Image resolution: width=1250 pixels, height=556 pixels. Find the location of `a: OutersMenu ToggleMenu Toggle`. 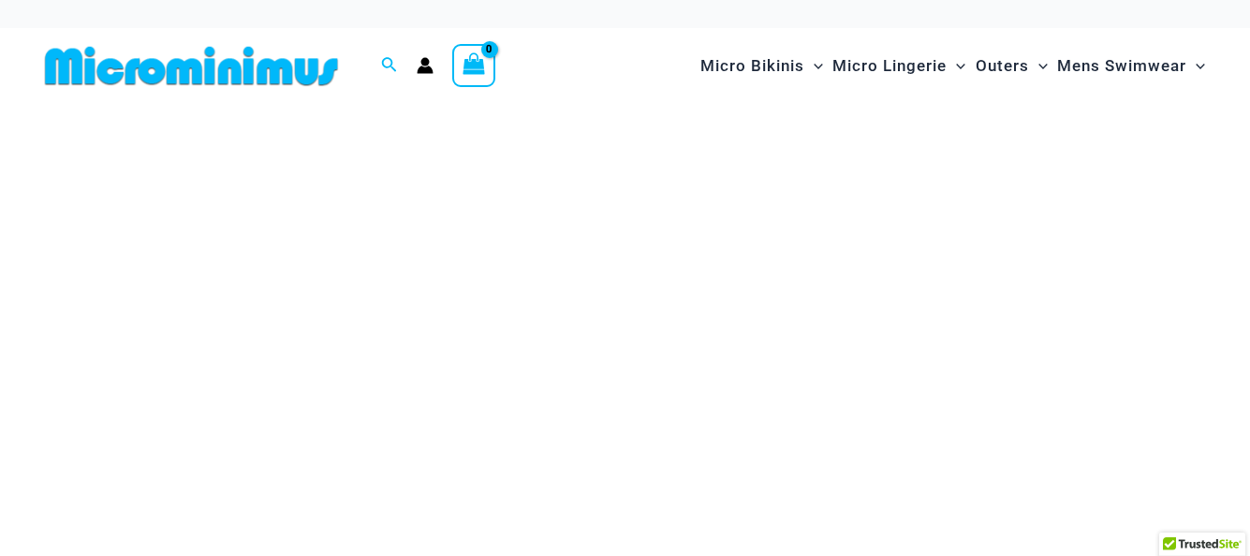

a: OutersMenu ToggleMenu Toggle is located at coordinates (1011, 66).